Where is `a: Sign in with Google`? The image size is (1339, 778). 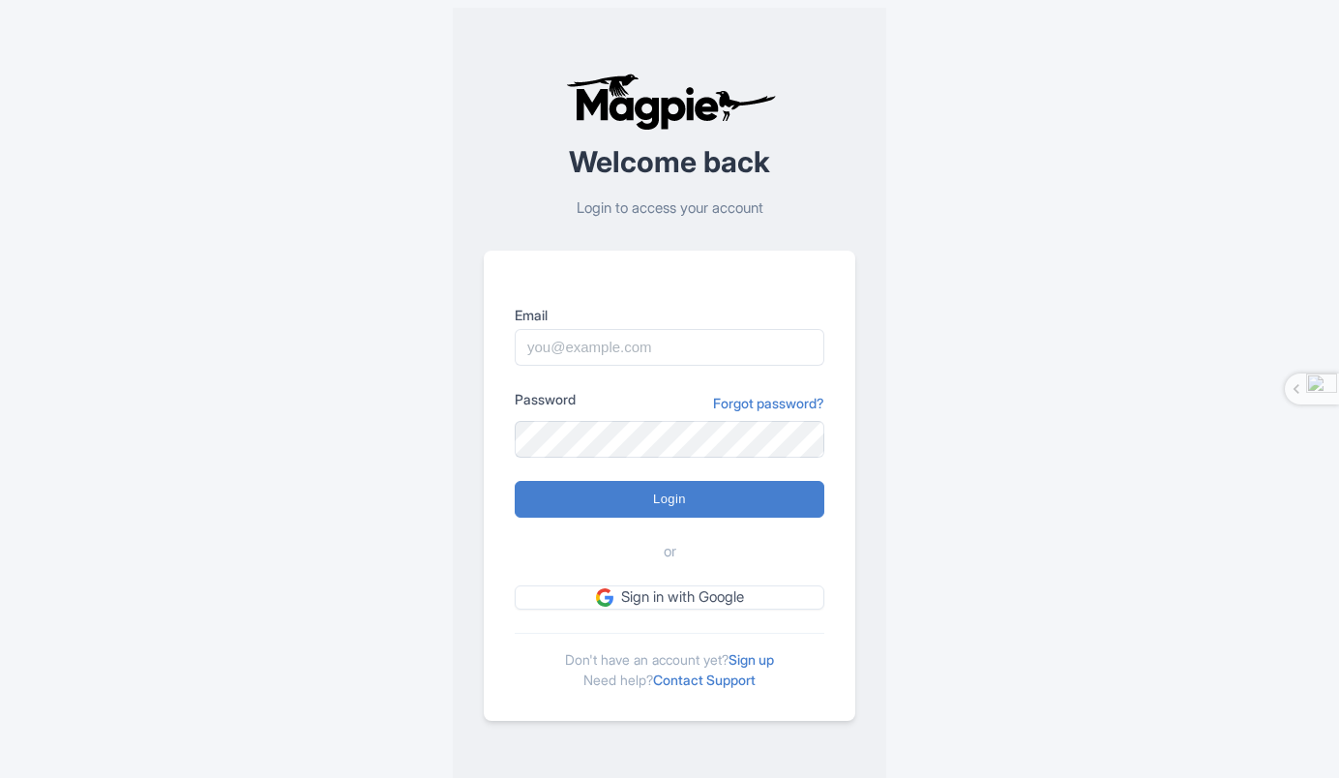
a: Sign in with Google is located at coordinates (669, 597).